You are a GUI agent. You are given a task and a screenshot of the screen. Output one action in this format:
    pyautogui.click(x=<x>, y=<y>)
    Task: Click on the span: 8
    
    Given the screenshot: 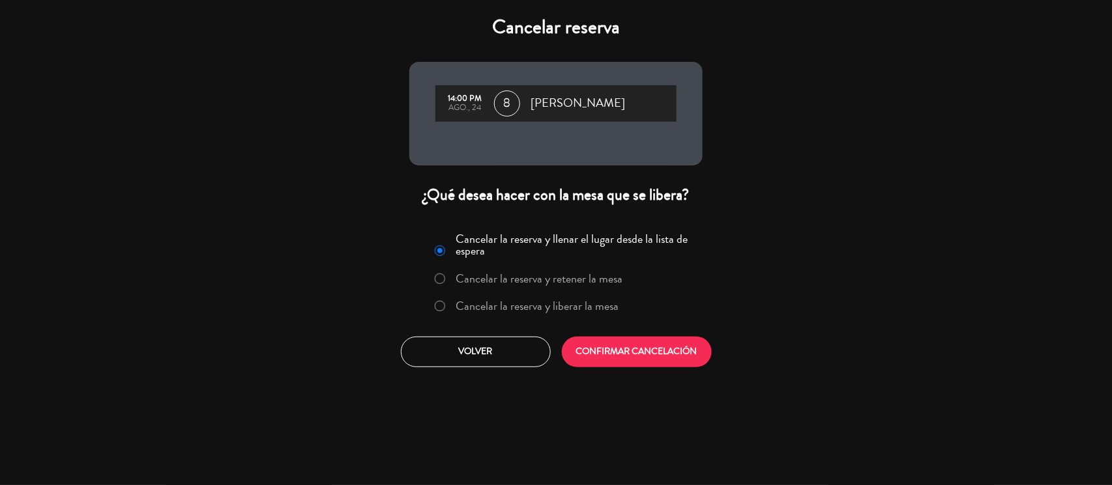 What is the action you would take?
    pyautogui.click(x=507, y=104)
    